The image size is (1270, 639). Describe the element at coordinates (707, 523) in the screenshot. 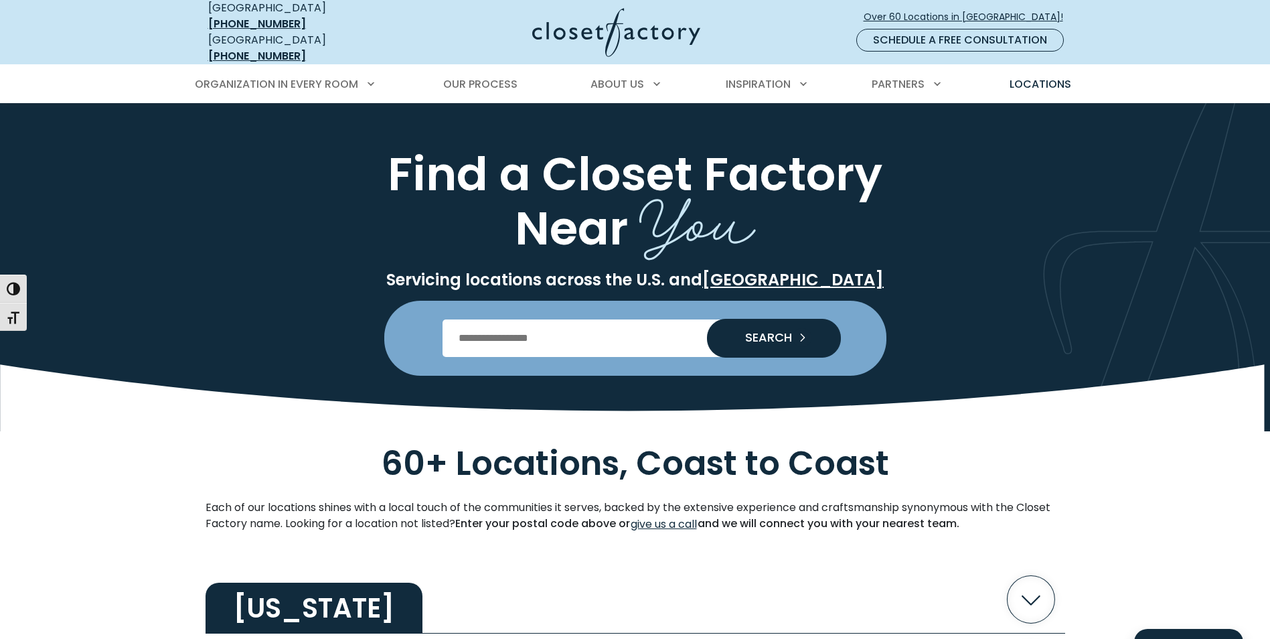

I see `strong: Enter your postal code above or and we will connect you with your nearest team.` at that location.